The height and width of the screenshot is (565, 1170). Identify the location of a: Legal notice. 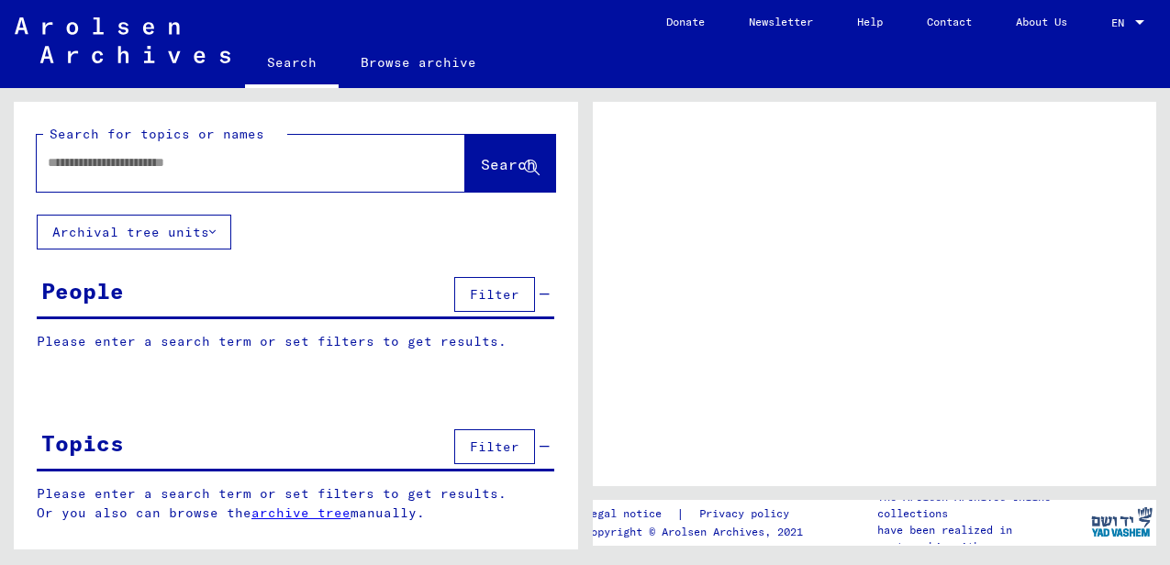
(630, 514).